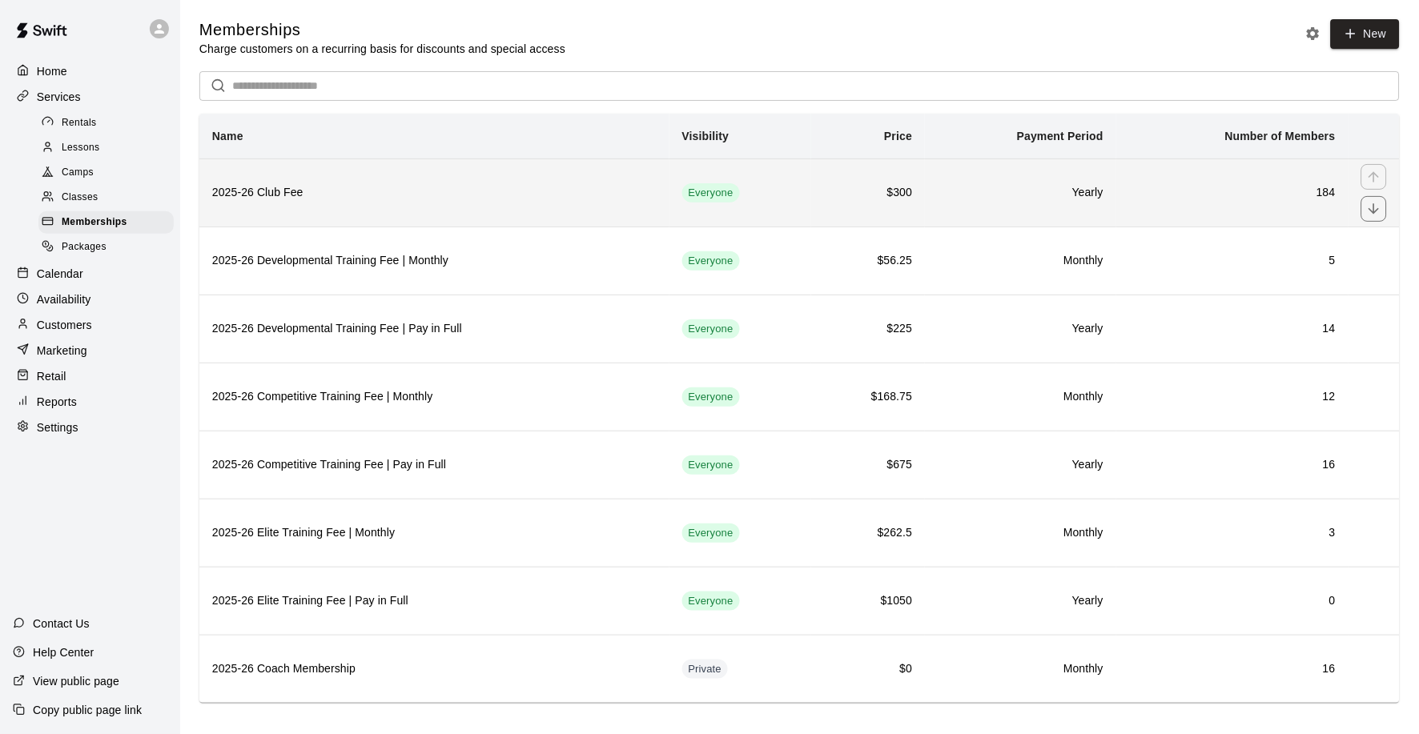  I want to click on div: Camps, so click(106, 173).